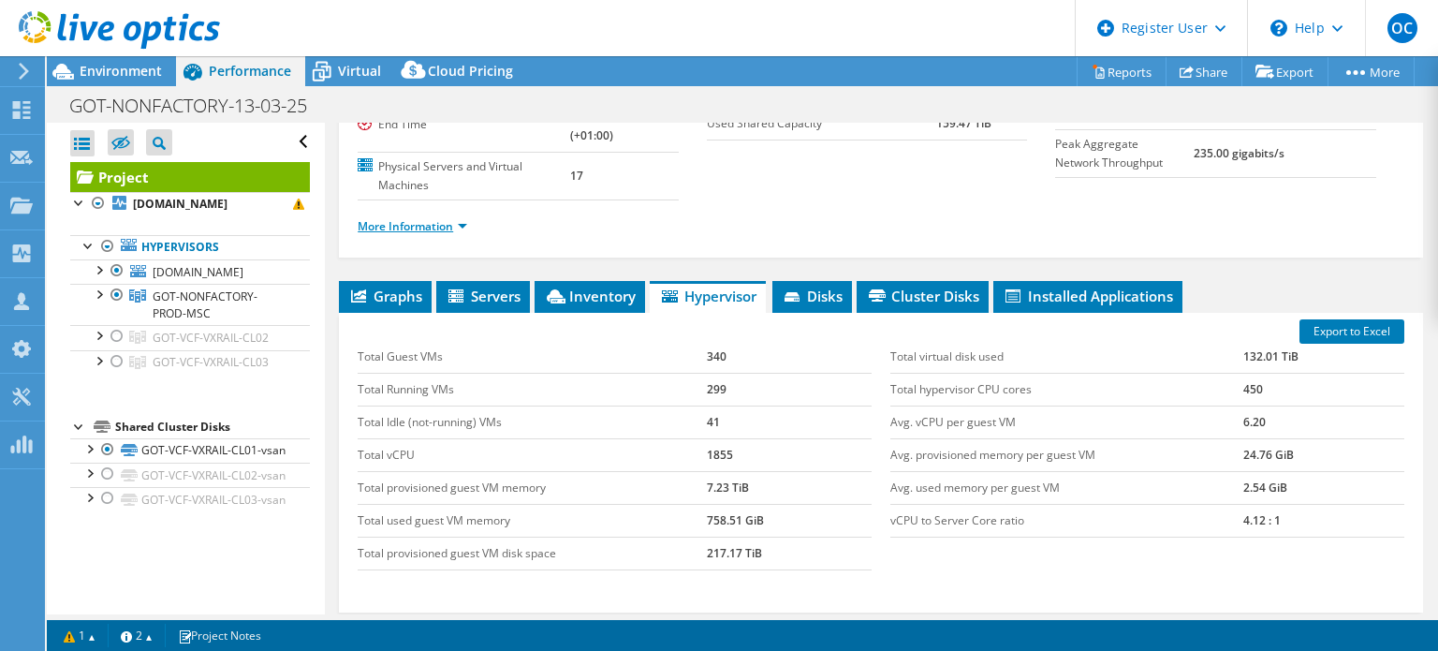 The width and height of the screenshot is (1438, 651). Describe the element at coordinates (1324, 421) in the screenshot. I see `td: 6.20` at that location.